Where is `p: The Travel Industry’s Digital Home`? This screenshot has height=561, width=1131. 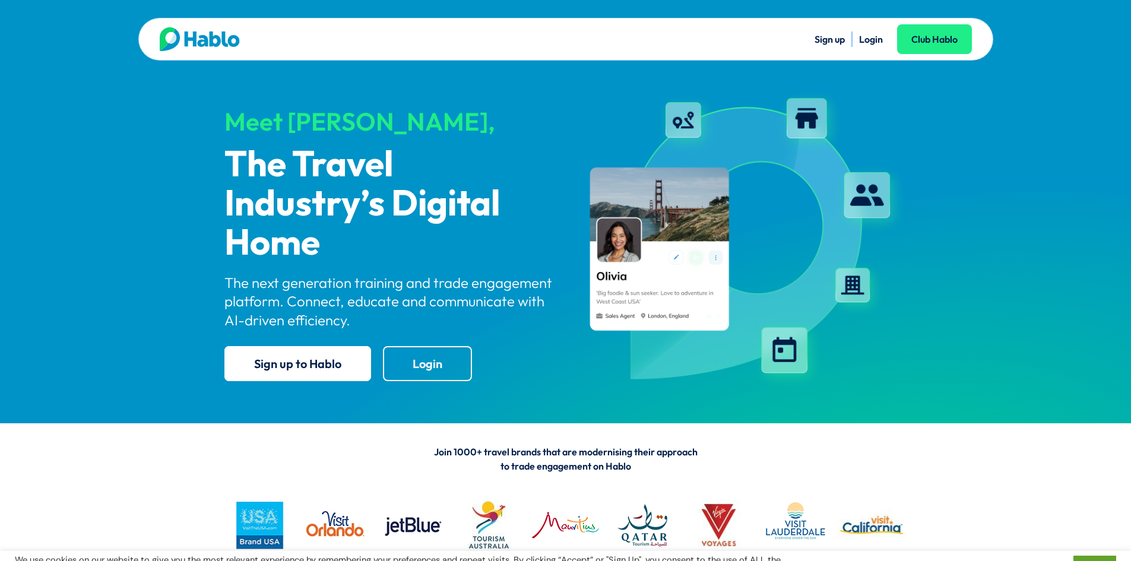 p: The Travel Industry’s Digital Home is located at coordinates (390, 205).